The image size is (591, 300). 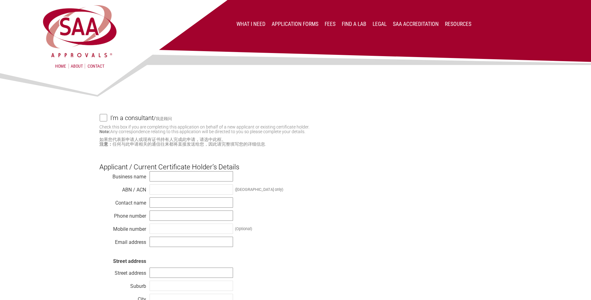 What do you see at coordinates (123, 201) in the screenshot?
I see `div: Contact name` at bounding box center [123, 201].